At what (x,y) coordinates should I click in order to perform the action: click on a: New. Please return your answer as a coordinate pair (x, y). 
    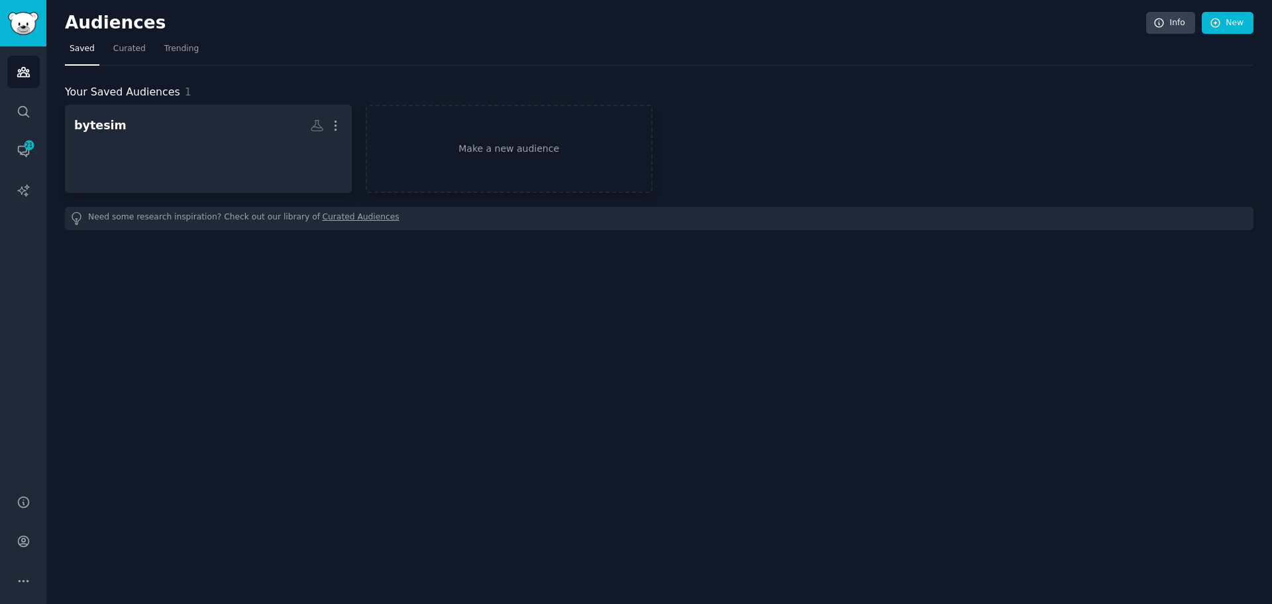
    Looking at the image, I should click on (1228, 23).